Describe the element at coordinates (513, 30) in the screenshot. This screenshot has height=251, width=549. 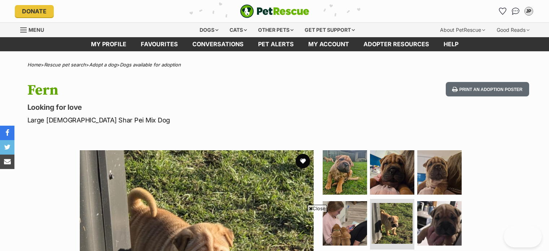
I see `div: Good Reads` at that location.